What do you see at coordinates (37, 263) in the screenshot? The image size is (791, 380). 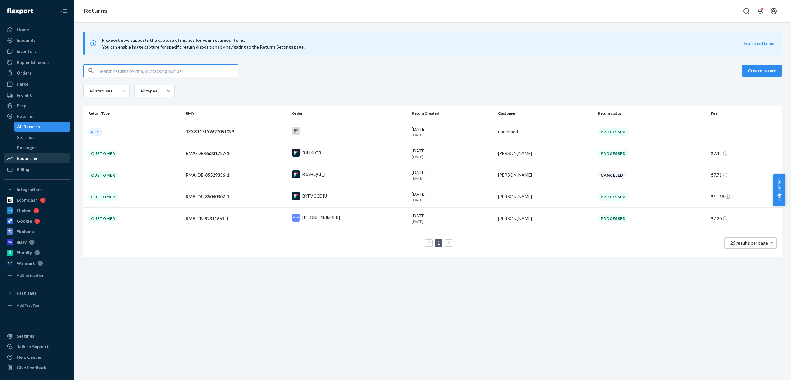 I see `a: Walmart` at bounding box center [37, 263].